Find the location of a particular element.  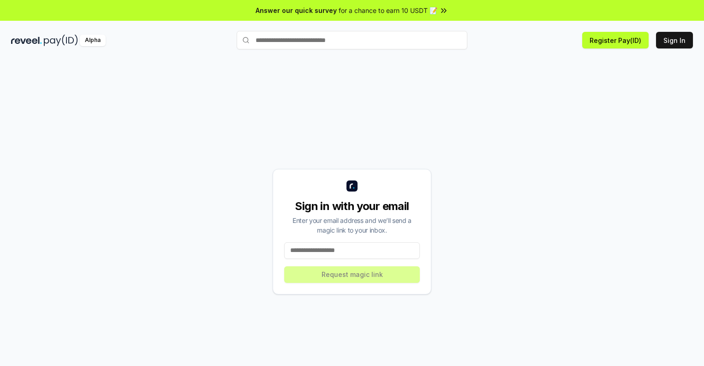

img: reveel_dark is located at coordinates (26, 40).